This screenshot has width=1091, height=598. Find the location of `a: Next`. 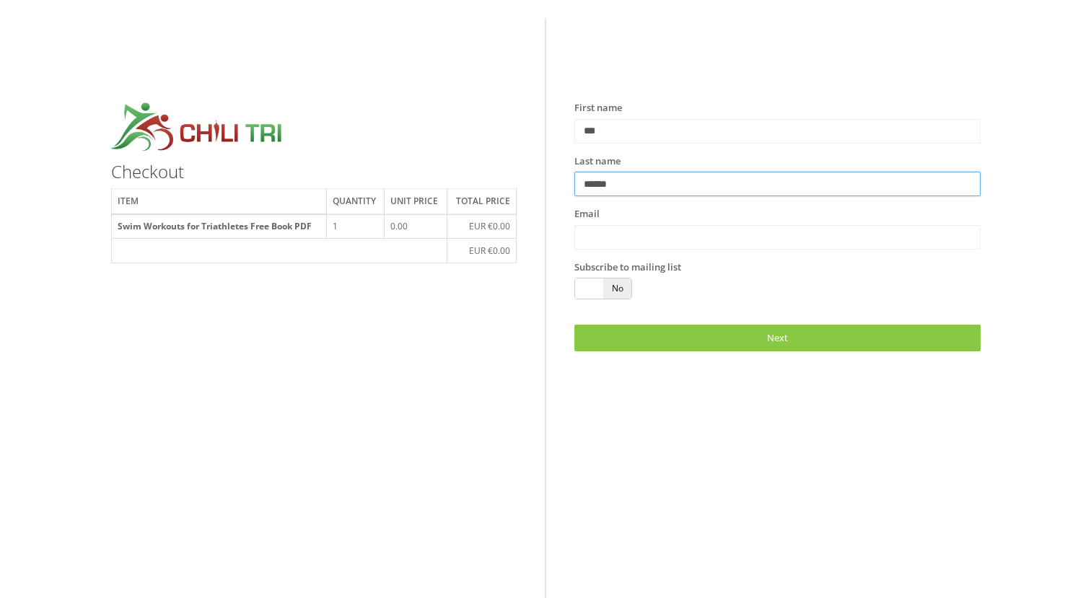

a: Next is located at coordinates (777, 338).